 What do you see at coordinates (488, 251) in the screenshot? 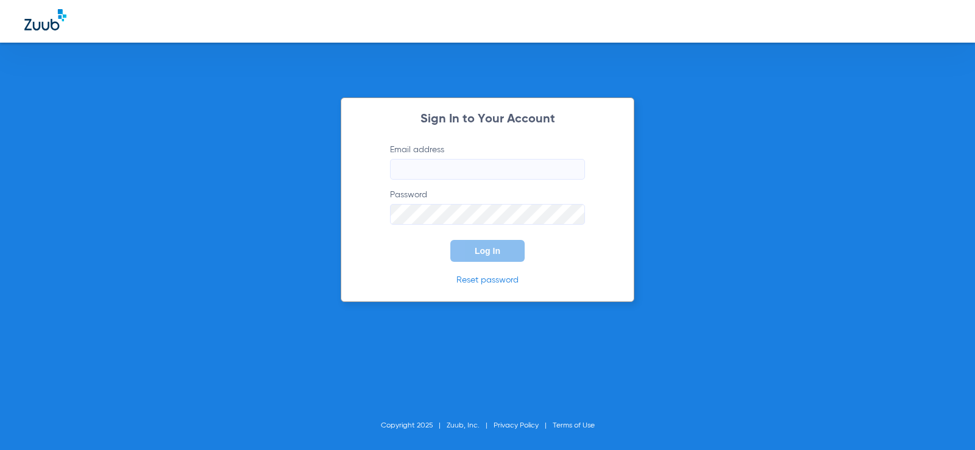
I see `button: Log In` at bounding box center [488, 251].